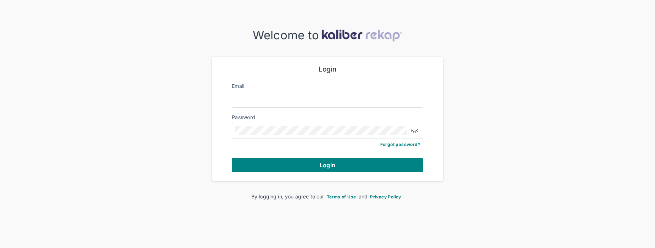 This screenshot has height=248, width=655. I want to click on label: Email, so click(238, 86).